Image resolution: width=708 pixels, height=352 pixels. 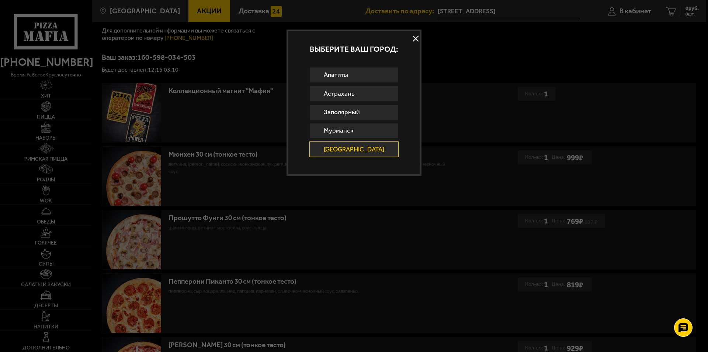 What do you see at coordinates (354, 93) in the screenshot?
I see `a: Астрахань` at bounding box center [354, 93].